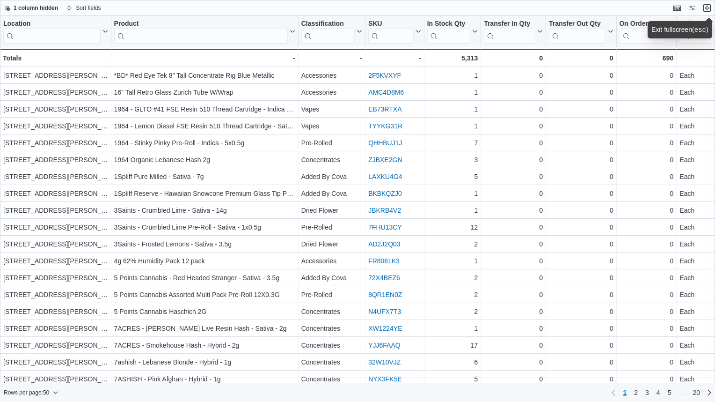 The height and width of the screenshot is (402, 715). What do you see at coordinates (614, 392) in the screenshot?
I see `button: Previous page` at bounding box center [614, 392].